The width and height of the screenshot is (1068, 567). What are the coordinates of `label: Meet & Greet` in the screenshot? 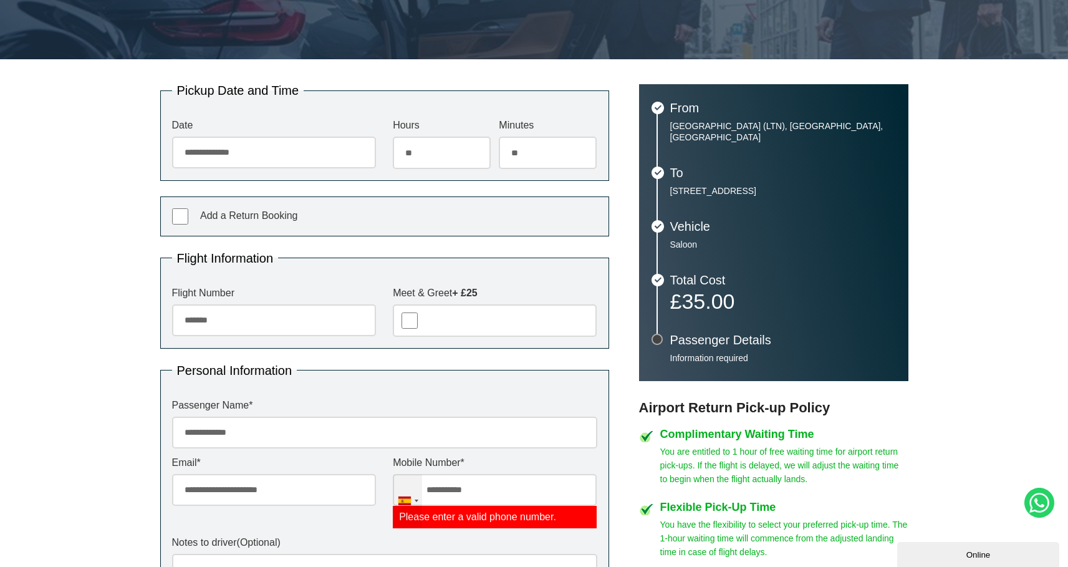 It's located at (494, 293).